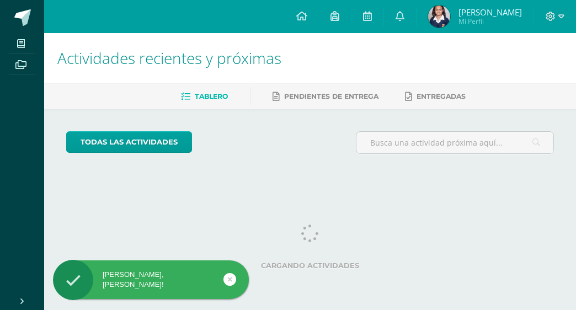 The image size is (576, 310). Describe the element at coordinates (439, 17) in the screenshot. I see `img: 2921e52ee5cf3e41700c815e9ee48611.png` at that location.